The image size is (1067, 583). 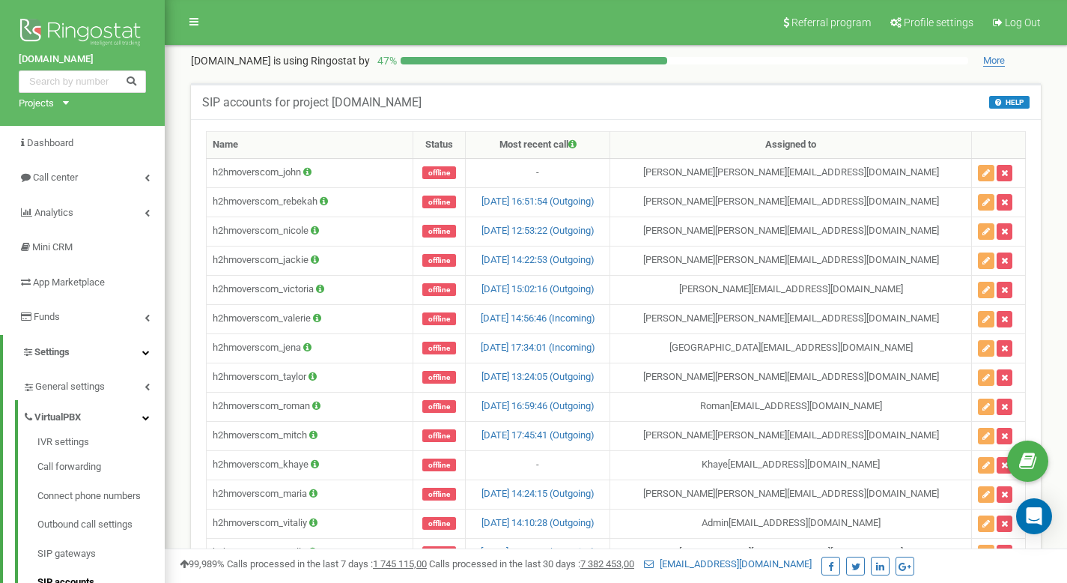 I want to click on td: h2hmoverscom_khaye, so click(x=310, y=464).